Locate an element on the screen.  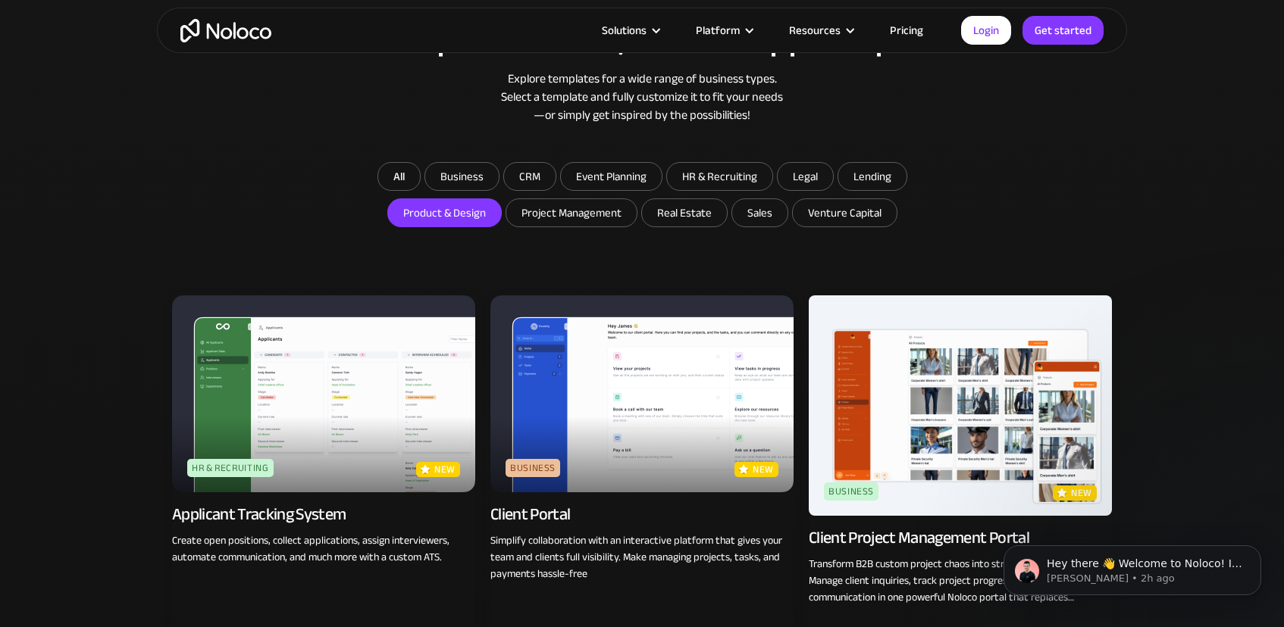
div: Client Project Management Portal is located at coordinates (918, 538).